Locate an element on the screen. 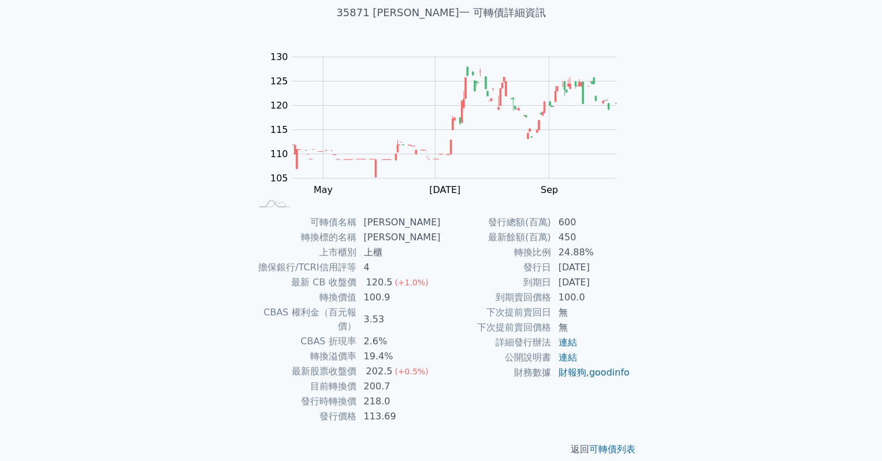 This screenshot has height=461, width=882. td: 上市櫃別 is located at coordinates (304, 252).